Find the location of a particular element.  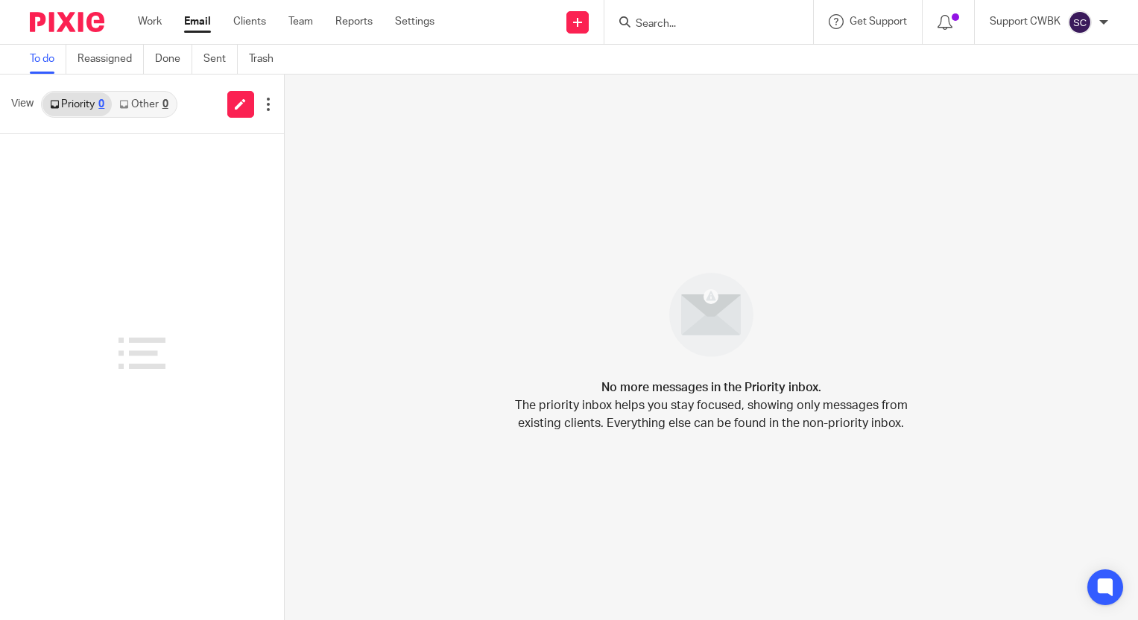

img: Pixie is located at coordinates (67, 22).